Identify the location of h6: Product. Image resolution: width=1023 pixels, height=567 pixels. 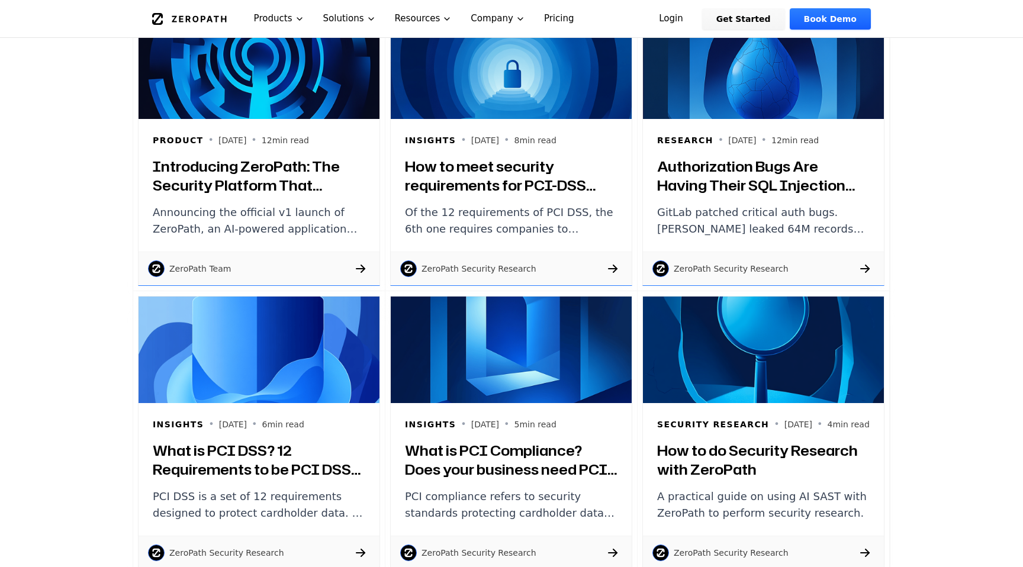
(178, 140).